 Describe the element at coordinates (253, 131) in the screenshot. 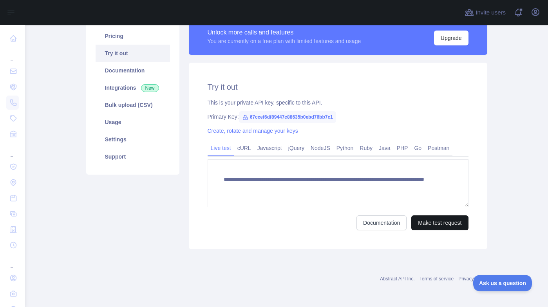

I see `a: Create, rotate and manage your keys` at that location.